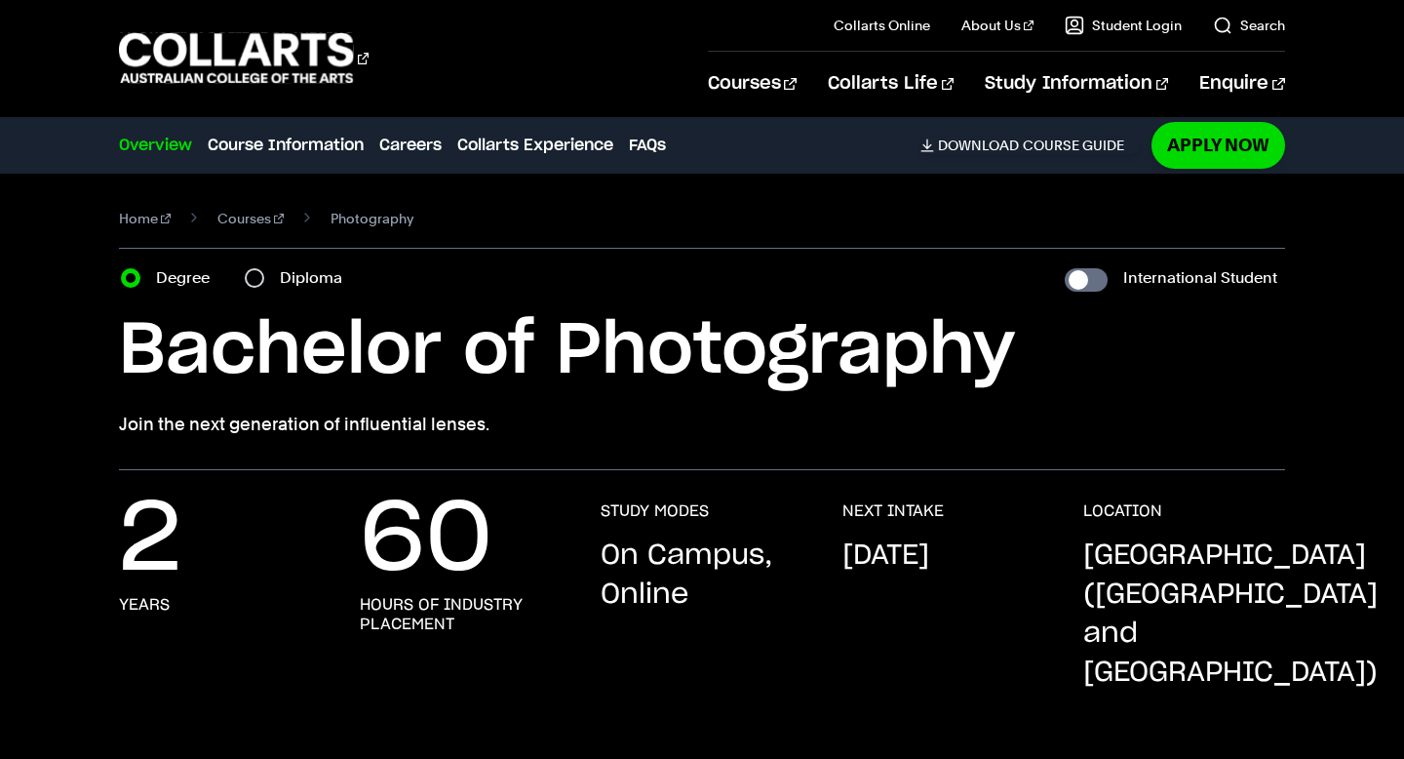 The width and height of the screenshot is (1404, 759). What do you see at coordinates (978, 145) in the screenshot?
I see `span: Download` at bounding box center [978, 145].